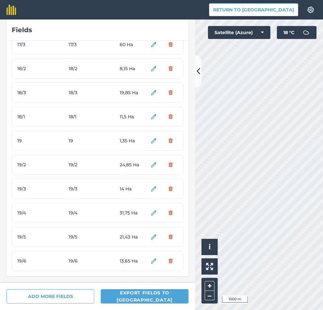 The image size is (323, 310). What do you see at coordinates (132, 93) in the screenshot?
I see `span: 19,85 Ha` at bounding box center [132, 93].